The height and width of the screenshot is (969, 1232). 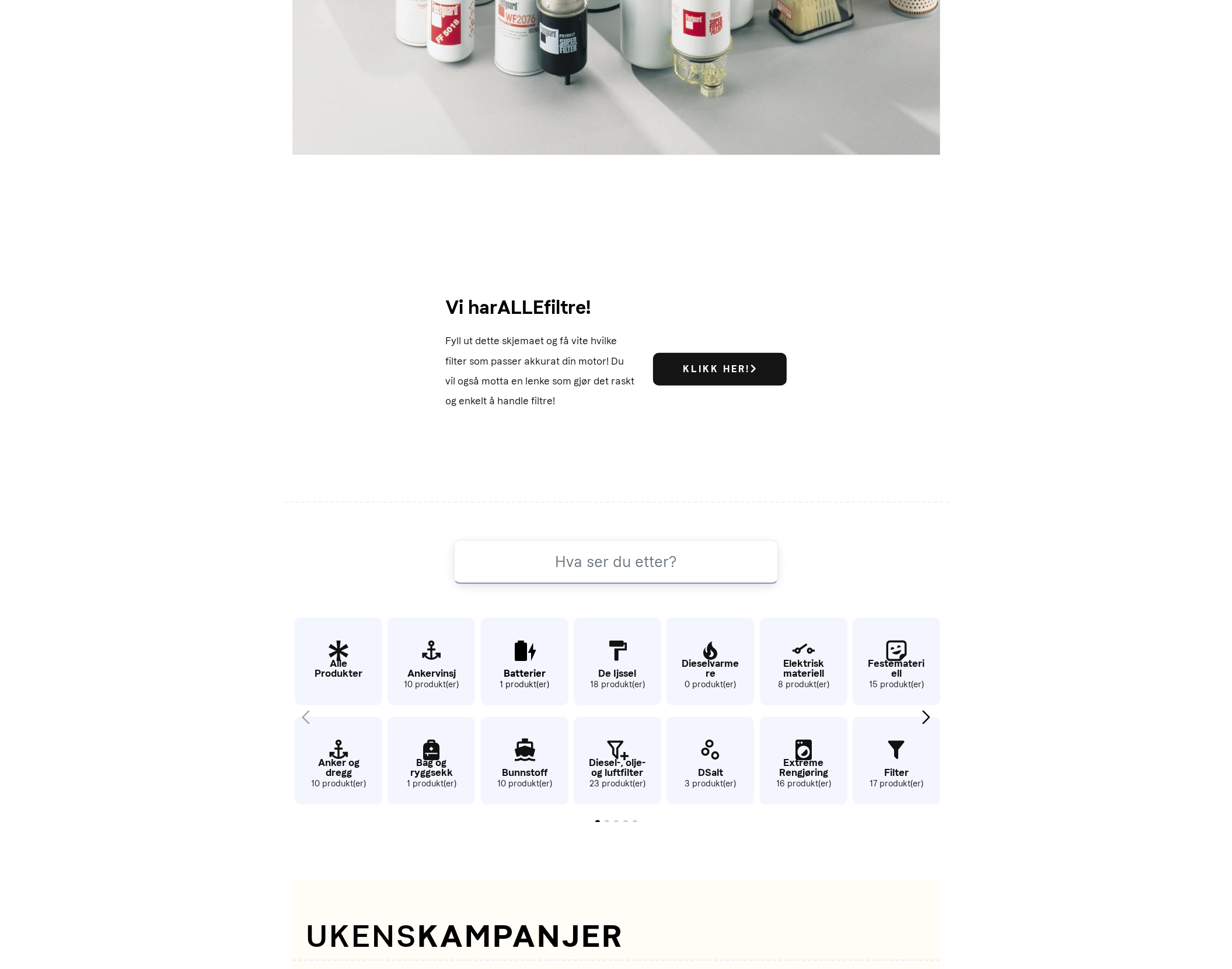 I want to click on p: Filter, so click(x=896, y=772).